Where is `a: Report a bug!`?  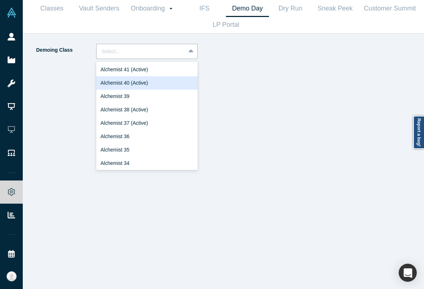 a: Report a bug! is located at coordinates (419, 132).